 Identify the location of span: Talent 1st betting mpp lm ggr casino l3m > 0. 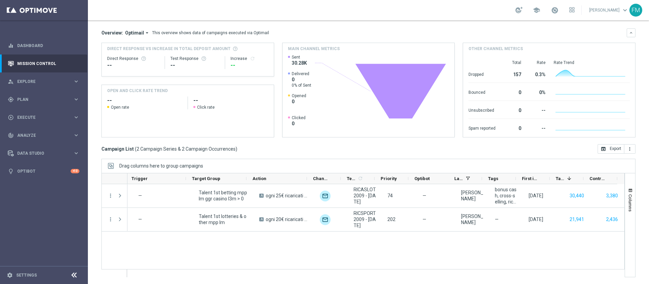
(223, 195).